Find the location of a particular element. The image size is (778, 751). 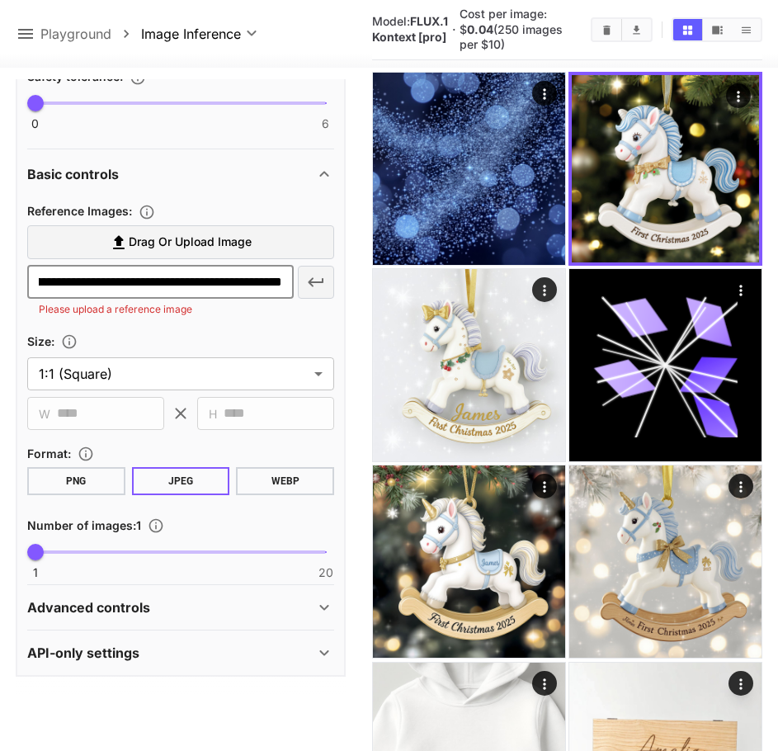

span: Size : is located at coordinates (40, 341).